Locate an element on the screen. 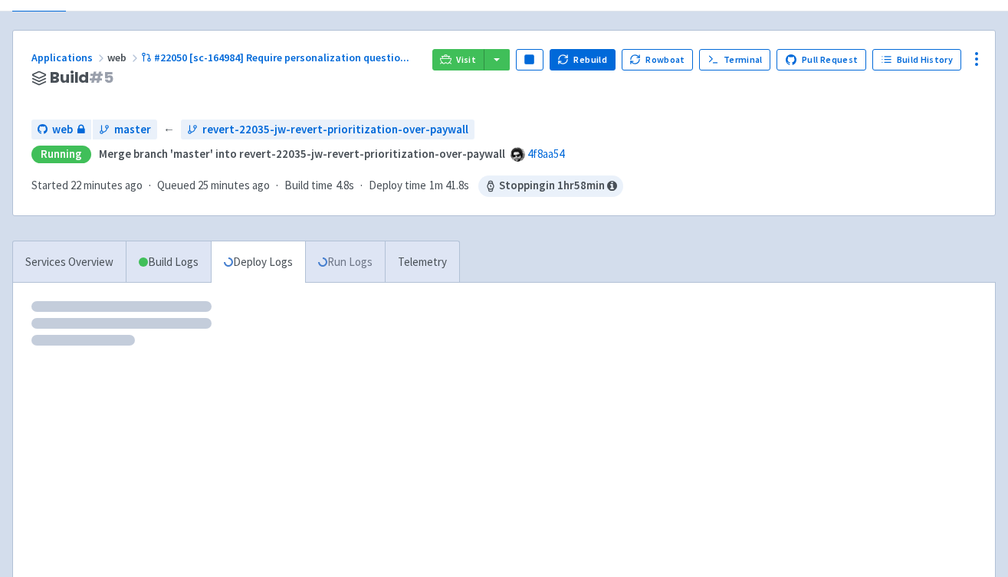 This screenshot has width=1008, height=577. a: Services Overview is located at coordinates (69, 262).